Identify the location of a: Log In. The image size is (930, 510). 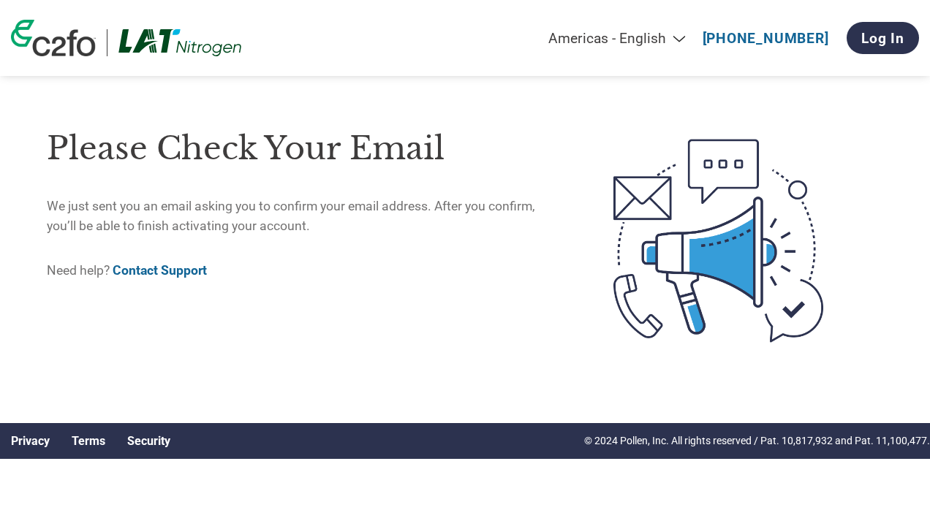
(883, 38).